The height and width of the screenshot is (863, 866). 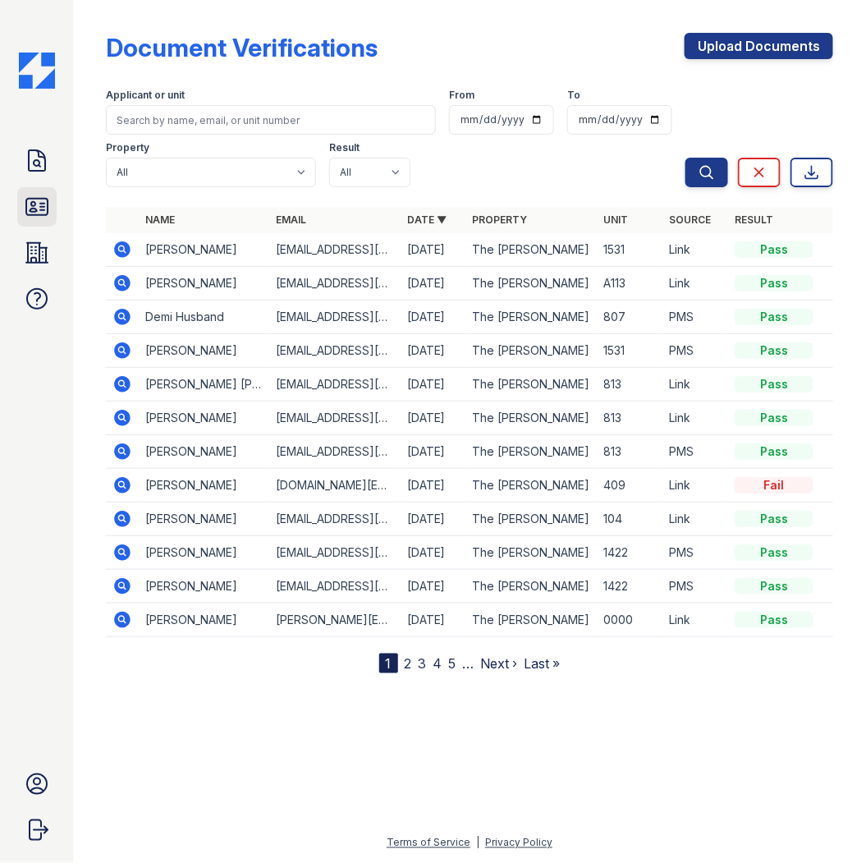 What do you see at coordinates (438, 663) in the screenshot?
I see `a: 4` at bounding box center [438, 663].